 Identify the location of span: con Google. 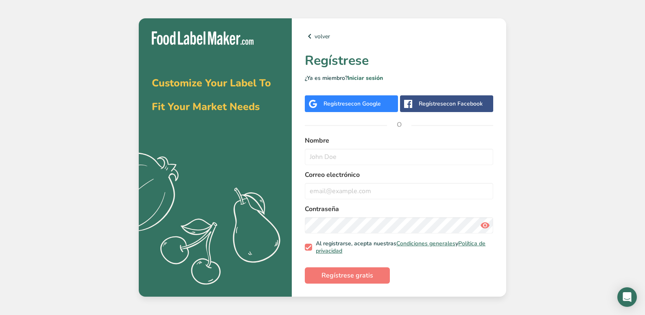
(366, 103).